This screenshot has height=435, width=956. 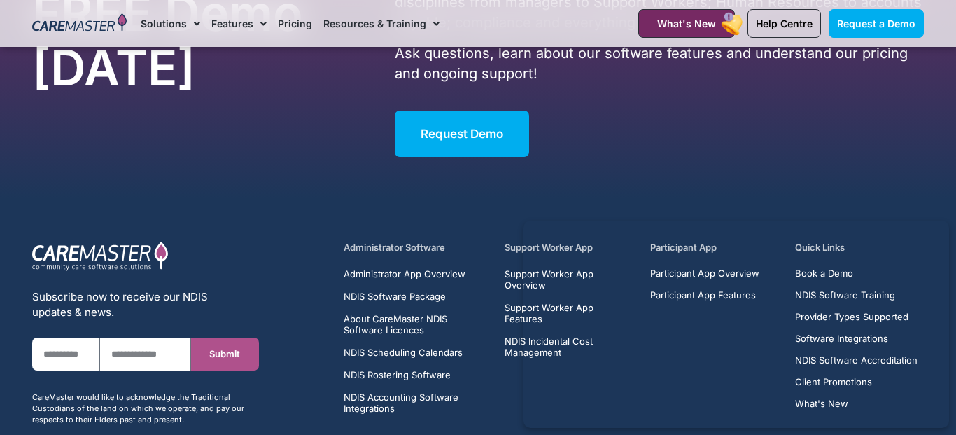 What do you see at coordinates (404, 274) in the screenshot?
I see `span: Administrator App Overview` at bounding box center [404, 274].